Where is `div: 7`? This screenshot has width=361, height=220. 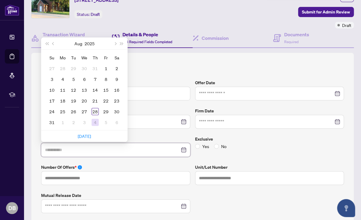
div: 7 is located at coordinates (95, 79).